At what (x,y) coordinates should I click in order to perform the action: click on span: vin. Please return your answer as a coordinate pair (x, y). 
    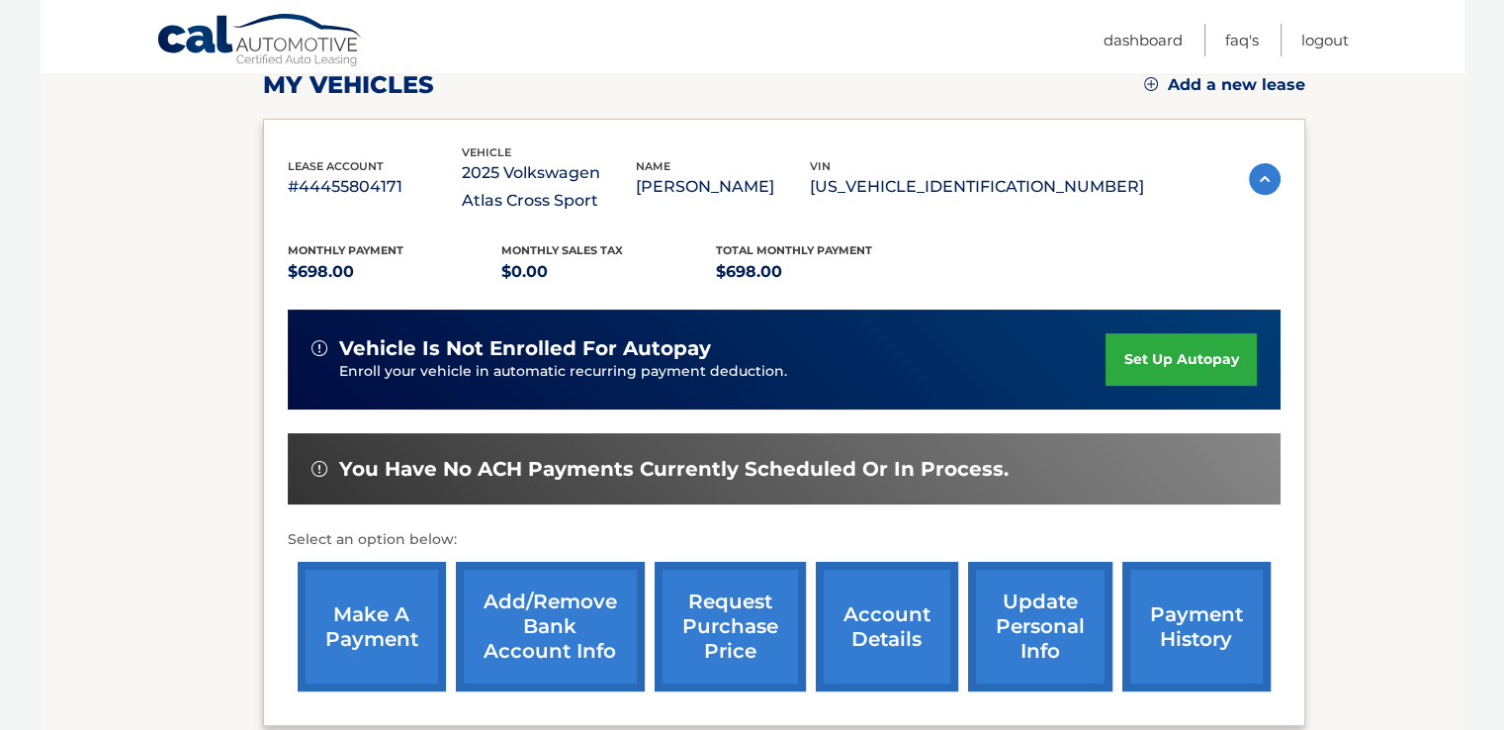
    Looking at the image, I should click on (820, 166).